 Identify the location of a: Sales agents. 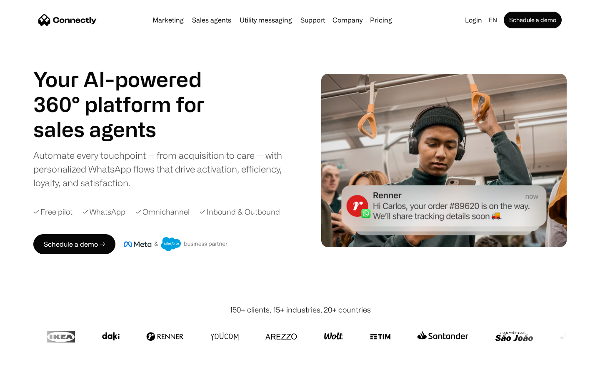
(212, 20).